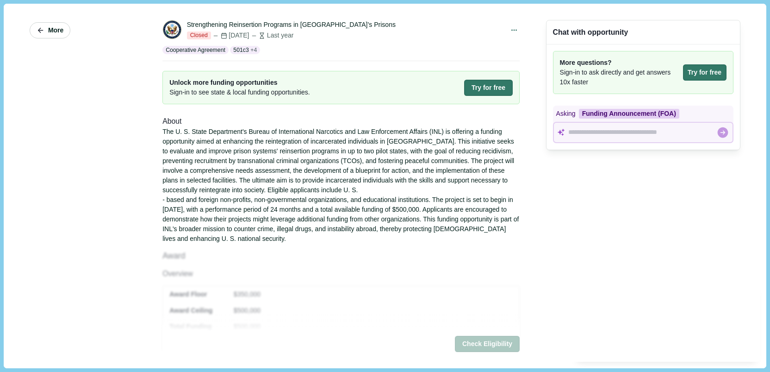 This screenshot has height=372, width=770. What do you see at coordinates (590, 32) in the screenshot?
I see `div: Chat with opportunity` at bounding box center [590, 32].